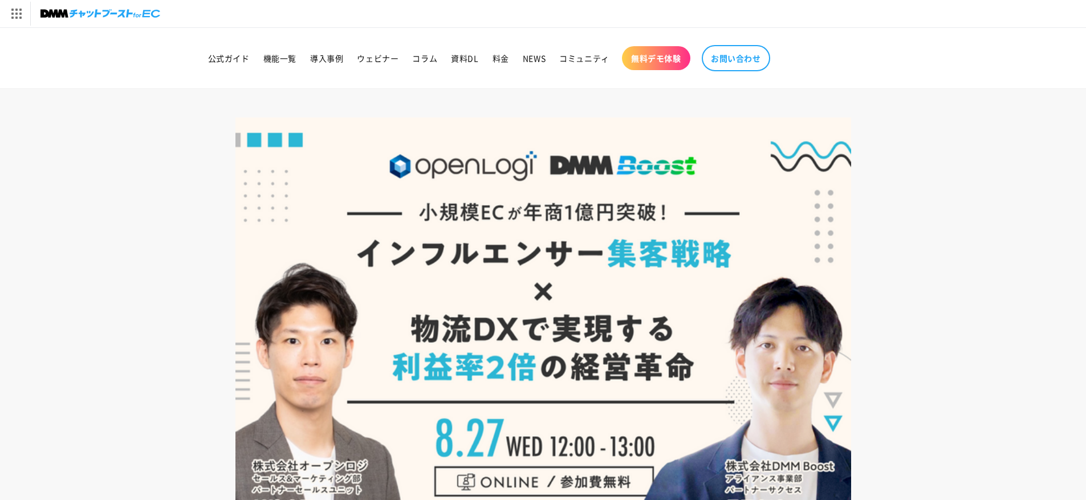 Image resolution: width=1086 pixels, height=500 pixels. What do you see at coordinates (736, 58) in the screenshot?
I see `a: お問い合わせ` at bounding box center [736, 58].